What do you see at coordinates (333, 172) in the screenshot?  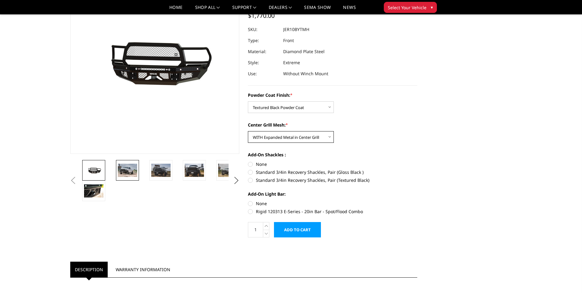 I see `label: Standard 3/4in Recovery Shackles, Pair (Gloss Black )` at bounding box center [333, 172].